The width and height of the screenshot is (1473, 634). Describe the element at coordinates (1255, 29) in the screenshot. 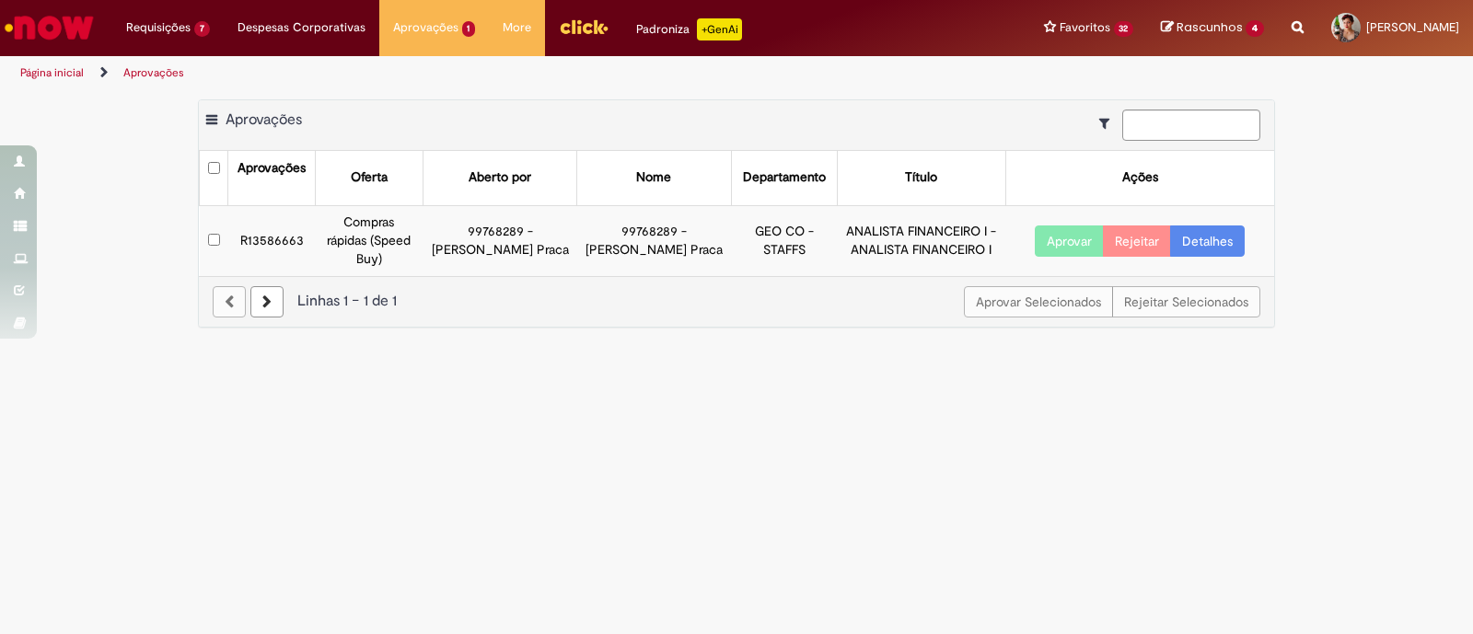

I see `span: 4` at that location.